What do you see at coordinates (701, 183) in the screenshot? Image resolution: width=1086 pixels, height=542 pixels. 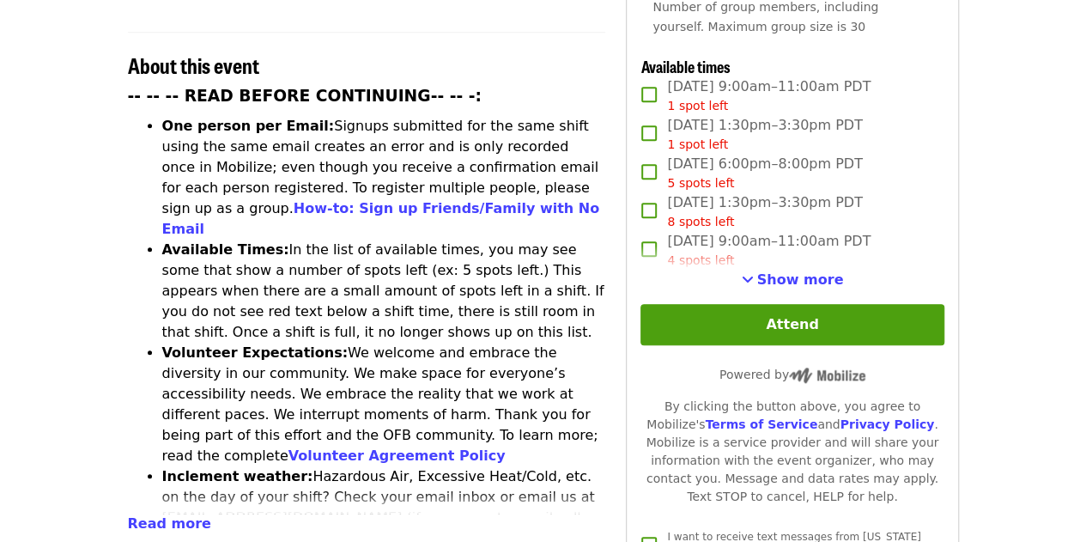 I see `span: 5 spots left` at bounding box center [701, 183].